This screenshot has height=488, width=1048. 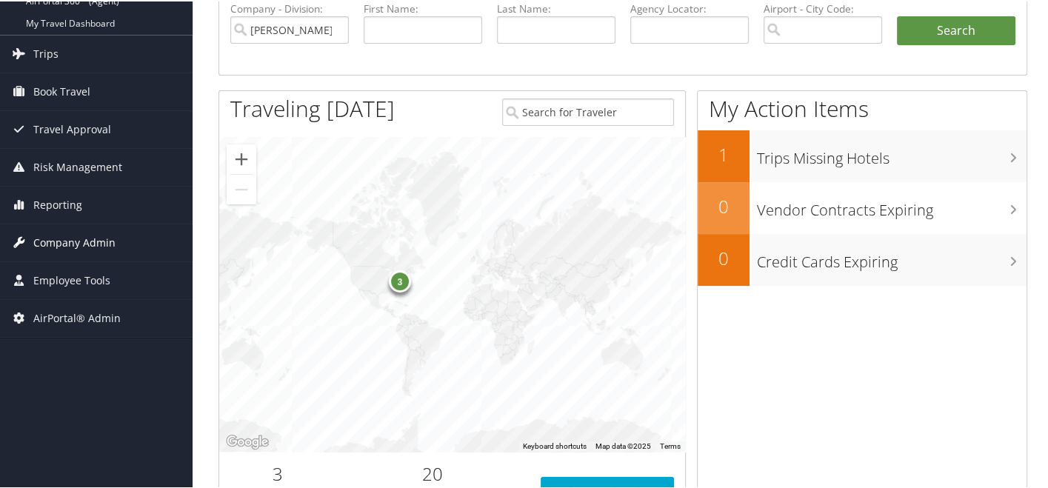 What do you see at coordinates (241, 188) in the screenshot?
I see `button: Zoom out` at bounding box center [241, 188].